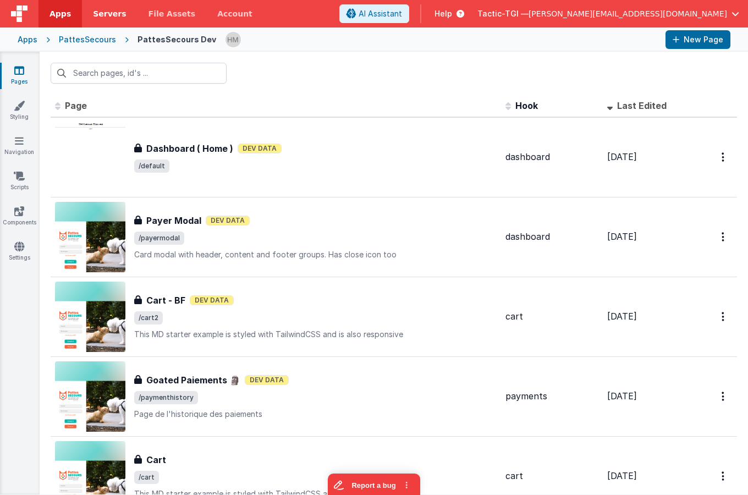 Image resolution: width=748 pixels, height=495 pixels. I want to click on span: /default, so click(152, 166).